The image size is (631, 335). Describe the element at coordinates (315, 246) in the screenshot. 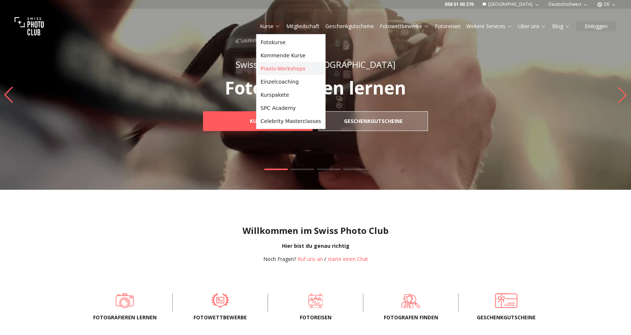

I see `div: Hier bist du genau richtig` at that location.